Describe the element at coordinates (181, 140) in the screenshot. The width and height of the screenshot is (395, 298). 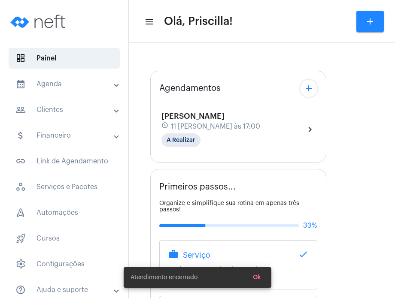
I see `mat-chip: A Realizar` at that location.